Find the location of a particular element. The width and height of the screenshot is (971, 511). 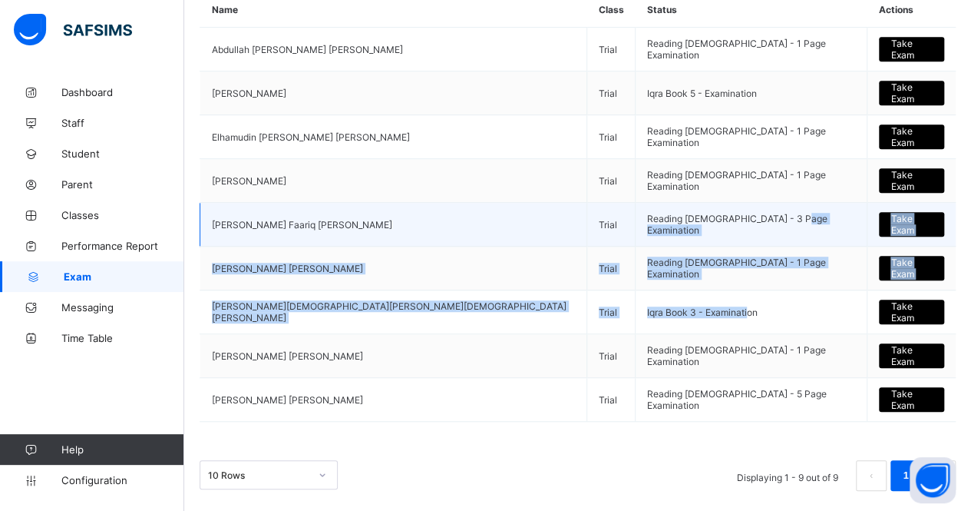

button: prev page is located at coordinates (871, 475).